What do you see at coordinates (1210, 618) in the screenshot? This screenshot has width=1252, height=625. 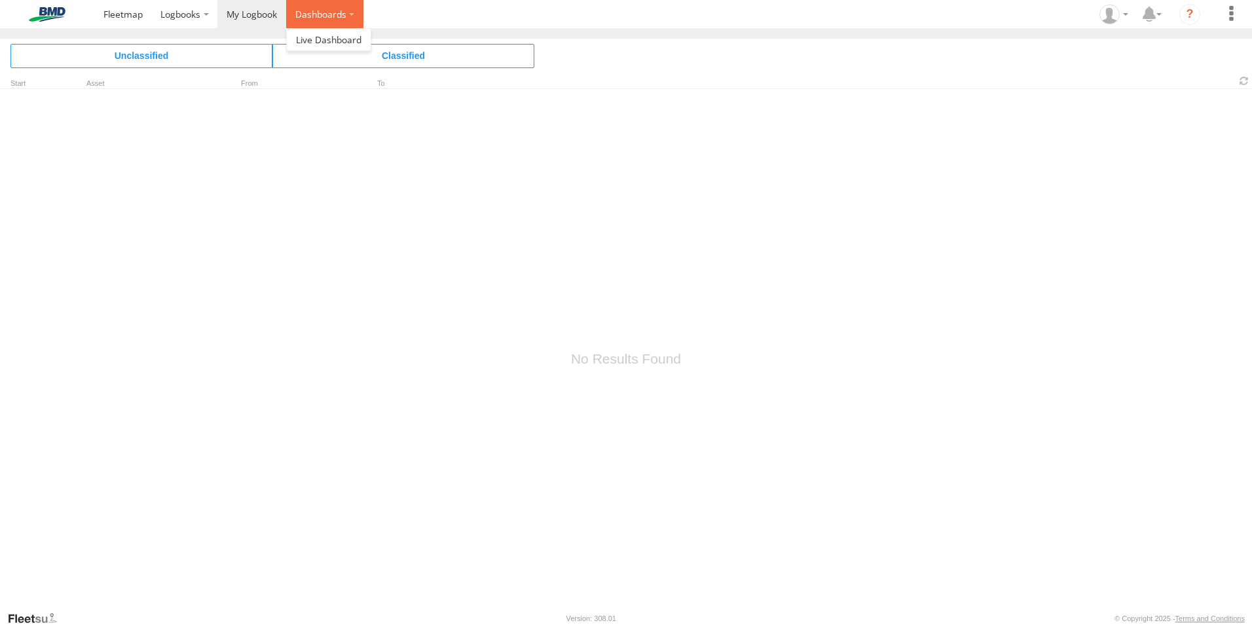 I see `a: Terms and Conditions` at bounding box center [1210, 618].